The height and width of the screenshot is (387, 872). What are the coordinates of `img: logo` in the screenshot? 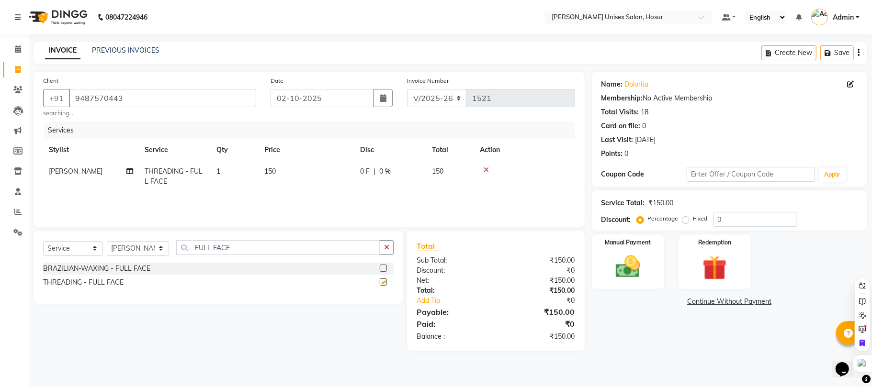 It's located at (57, 17).